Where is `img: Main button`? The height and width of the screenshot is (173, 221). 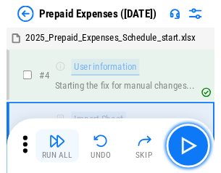
img: Main button is located at coordinates (193, 154).